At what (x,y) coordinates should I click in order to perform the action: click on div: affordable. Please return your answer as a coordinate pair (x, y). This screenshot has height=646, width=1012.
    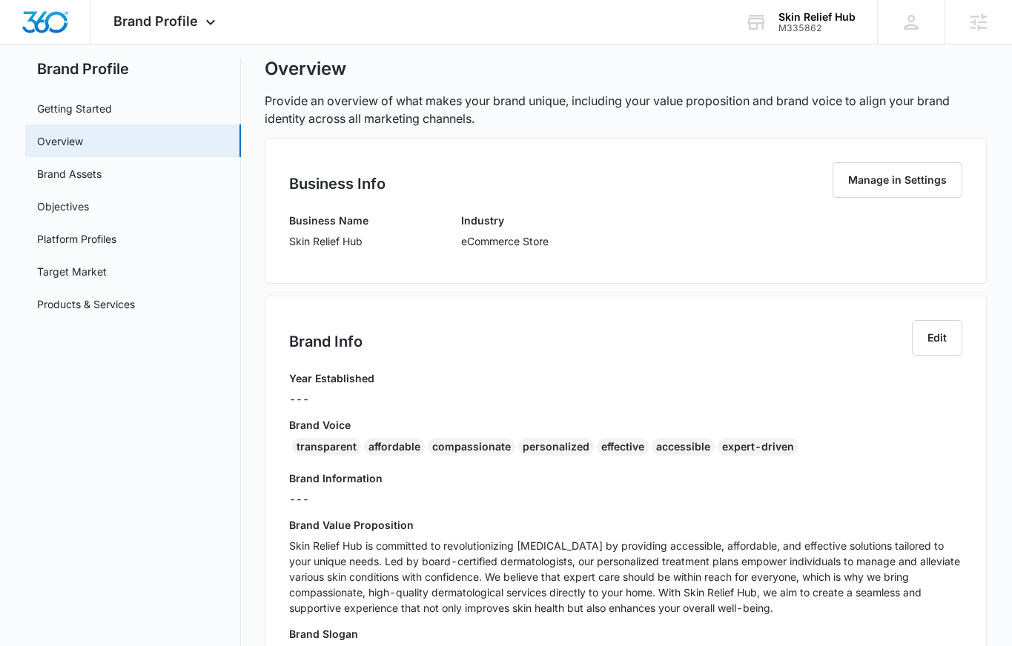
    Looking at the image, I should click on (394, 447).